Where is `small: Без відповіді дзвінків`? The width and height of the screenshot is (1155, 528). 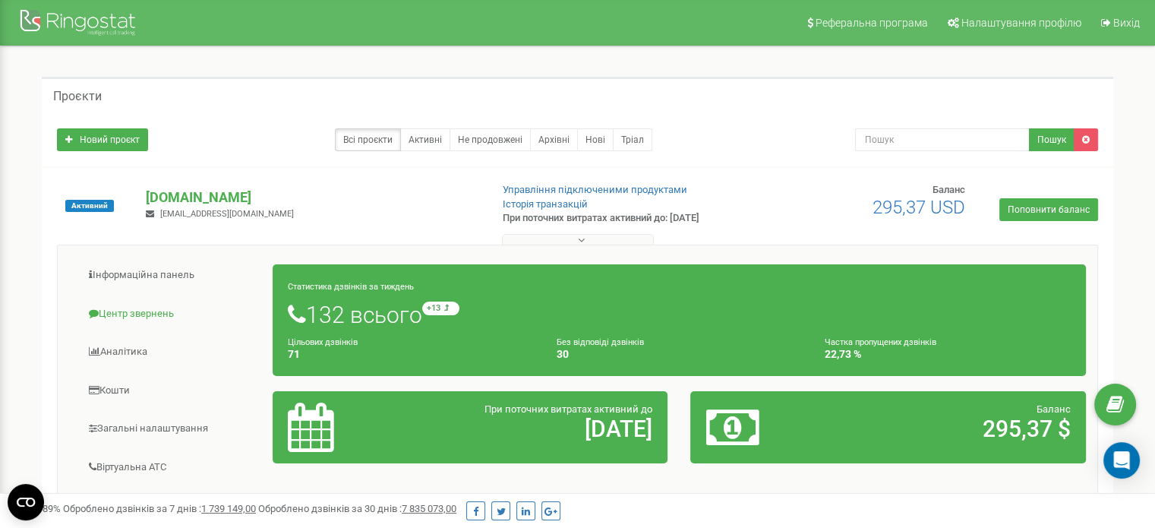 small: Без відповіді дзвінків is located at coordinates (600, 342).